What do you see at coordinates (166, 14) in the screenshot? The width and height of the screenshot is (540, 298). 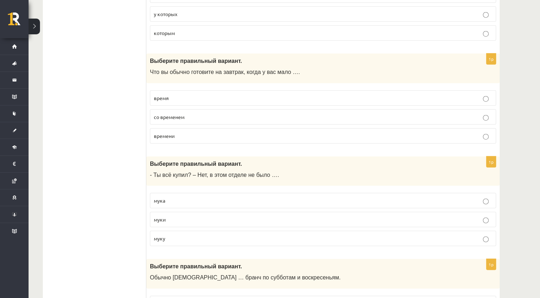 I see `span: у которых` at bounding box center [166, 14].